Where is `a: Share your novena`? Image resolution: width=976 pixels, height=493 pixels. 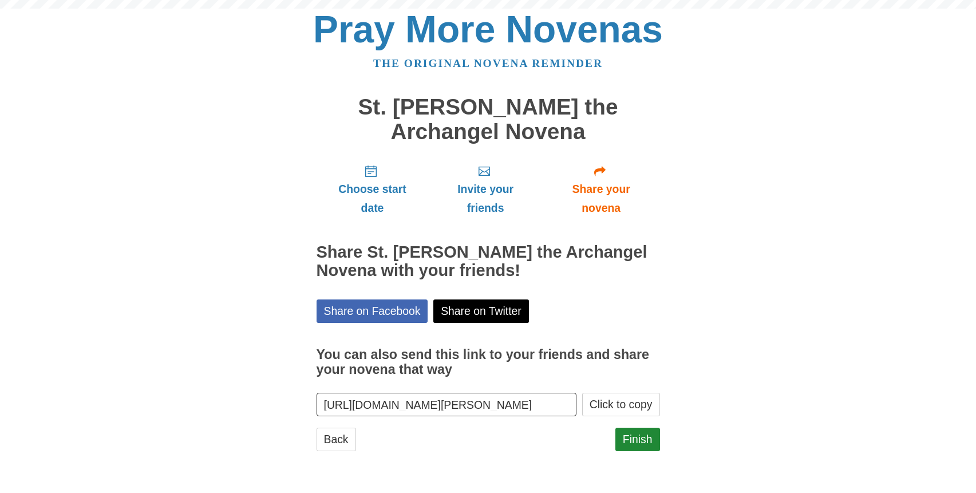
a: Share your novena is located at coordinates (601, 189).